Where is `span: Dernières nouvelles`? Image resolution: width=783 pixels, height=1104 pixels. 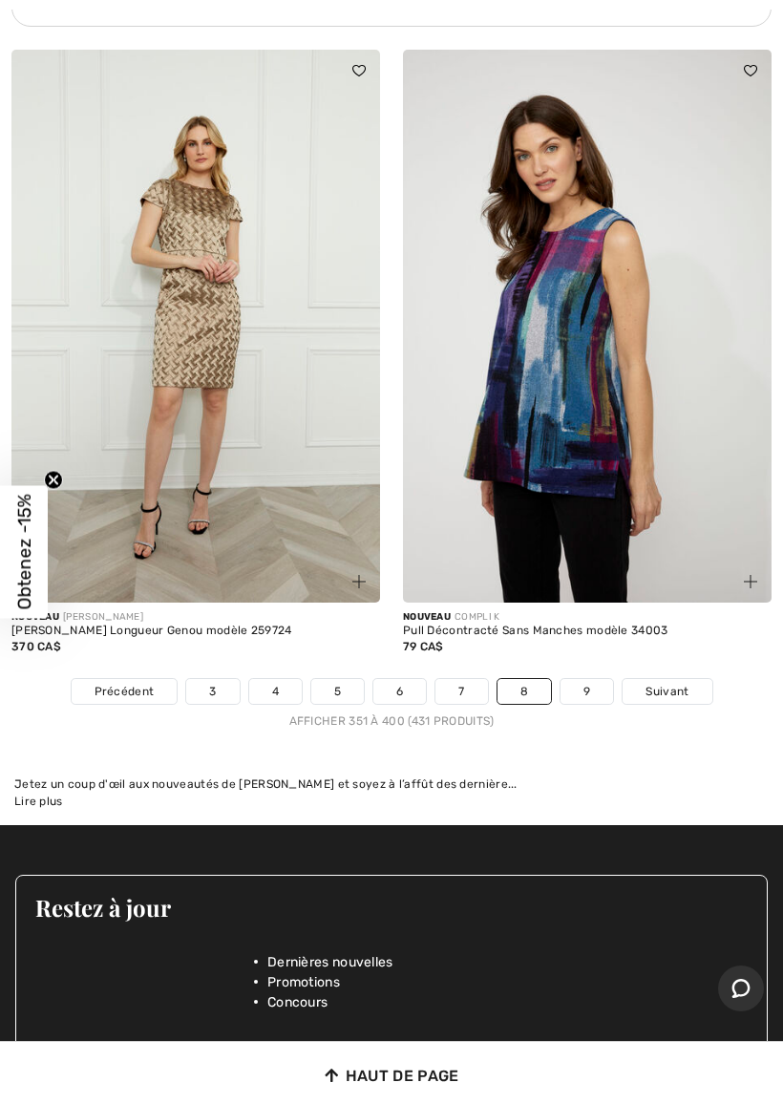
span: Dernières nouvelles is located at coordinates (330, 962).